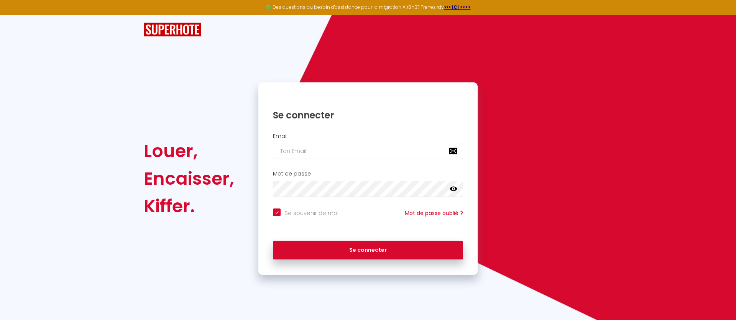 The height and width of the screenshot is (320, 736). What do you see at coordinates (368, 151) in the screenshot?
I see `input: Ton Email` at bounding box center [368, 151].